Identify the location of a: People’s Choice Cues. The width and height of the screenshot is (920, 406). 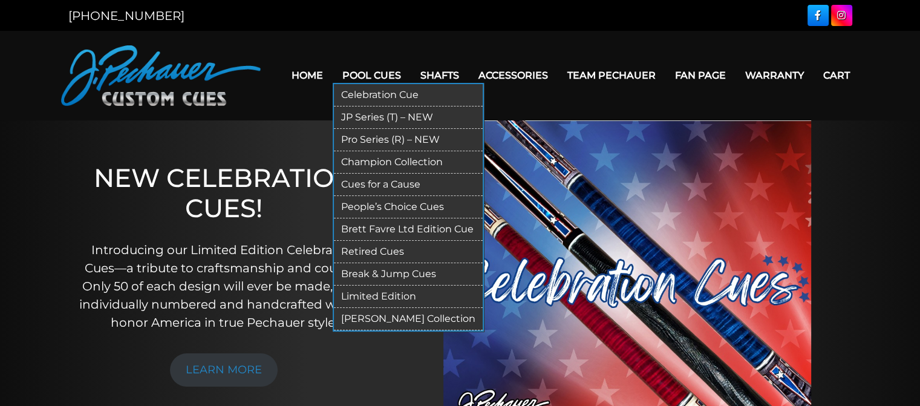
(408, 207).